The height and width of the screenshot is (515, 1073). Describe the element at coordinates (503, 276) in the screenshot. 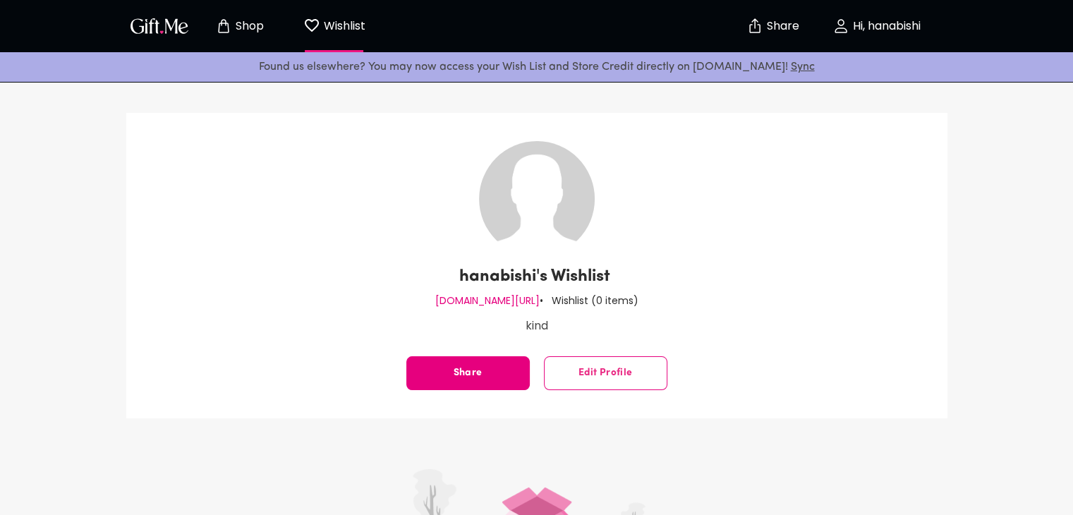

I see `p: hanabishi's` at that location.